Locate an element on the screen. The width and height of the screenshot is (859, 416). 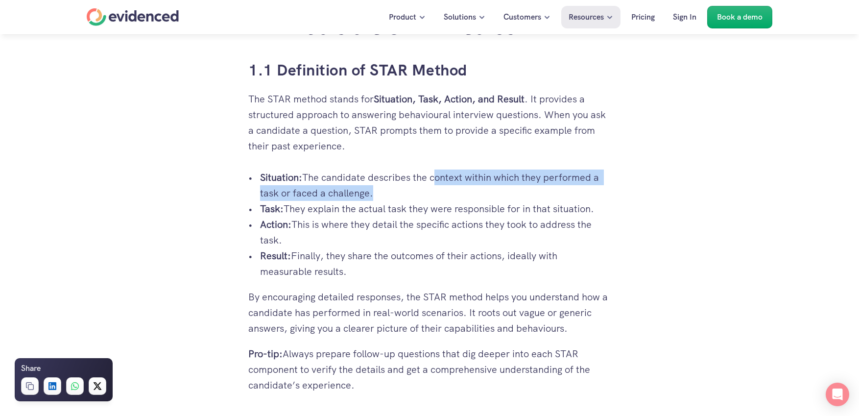
strong: Task: is located at coordinates (272, 209).